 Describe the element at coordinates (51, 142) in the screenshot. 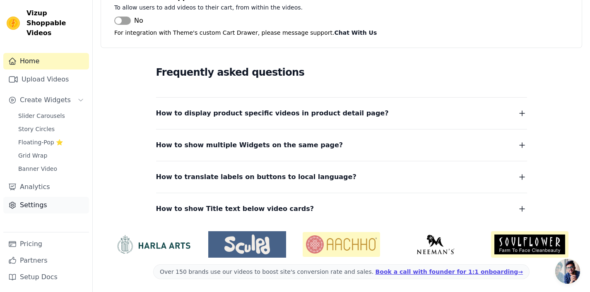

I see `a: Floating-Pop ⭐` at that location.